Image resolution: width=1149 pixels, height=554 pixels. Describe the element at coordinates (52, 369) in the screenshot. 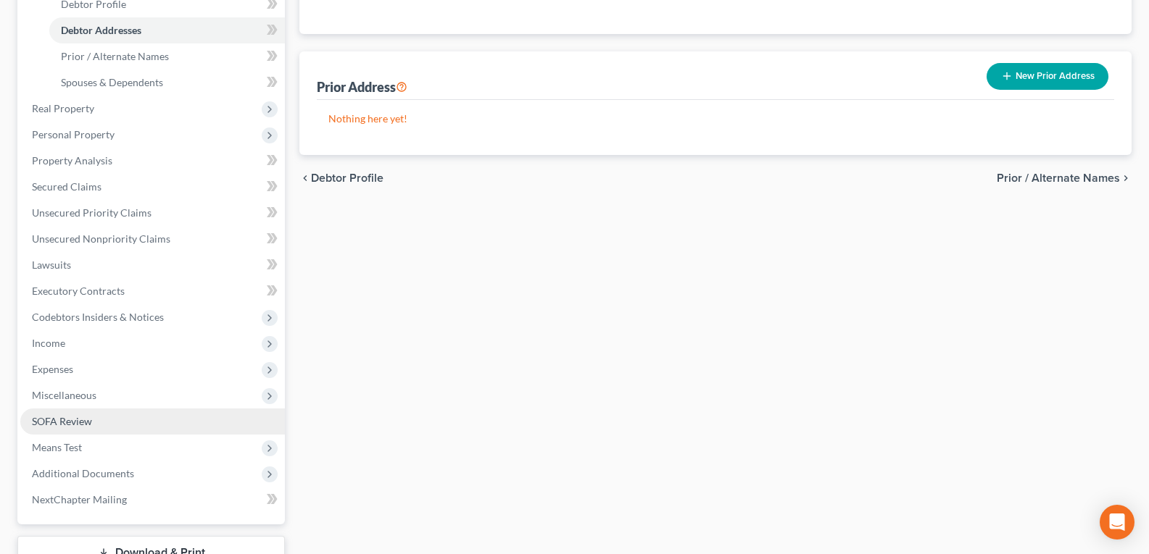

I see `span: Expenses` at that location.